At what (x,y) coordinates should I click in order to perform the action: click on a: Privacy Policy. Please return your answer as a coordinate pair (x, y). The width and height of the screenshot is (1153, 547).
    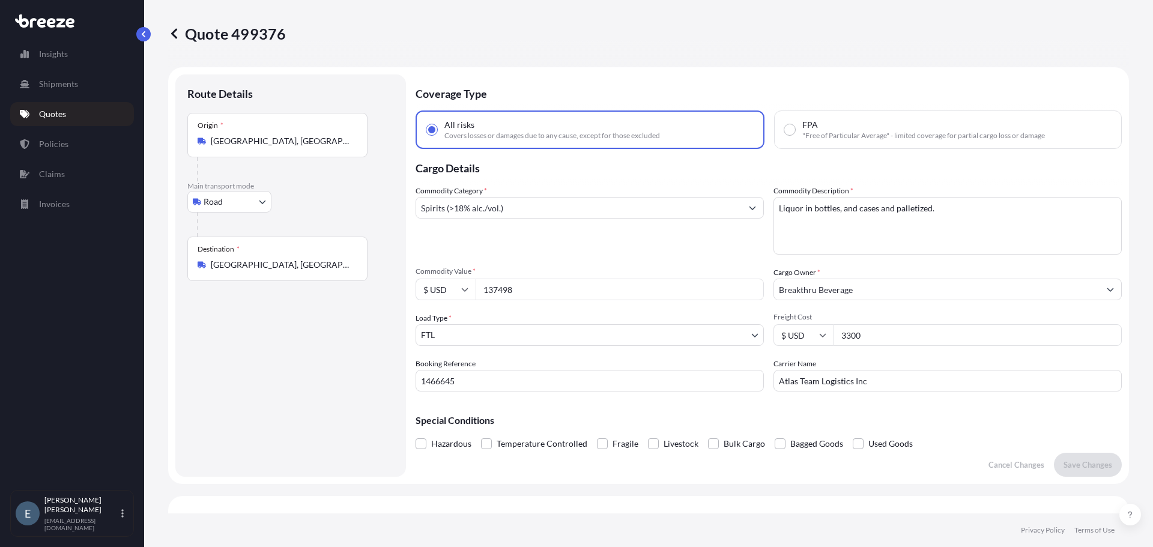
    Looking at the image, I should click on (1043, 530).